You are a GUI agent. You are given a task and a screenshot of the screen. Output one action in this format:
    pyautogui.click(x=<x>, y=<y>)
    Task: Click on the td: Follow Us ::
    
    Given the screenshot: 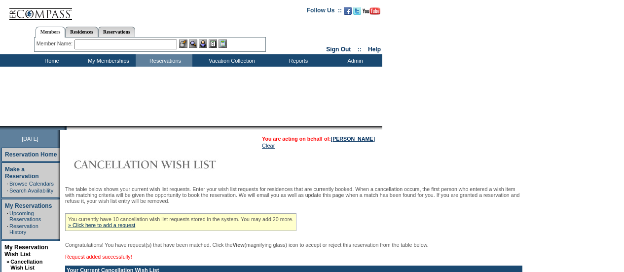 What is the action you would take?
    pyautogui.click(x=324, y=12)
    